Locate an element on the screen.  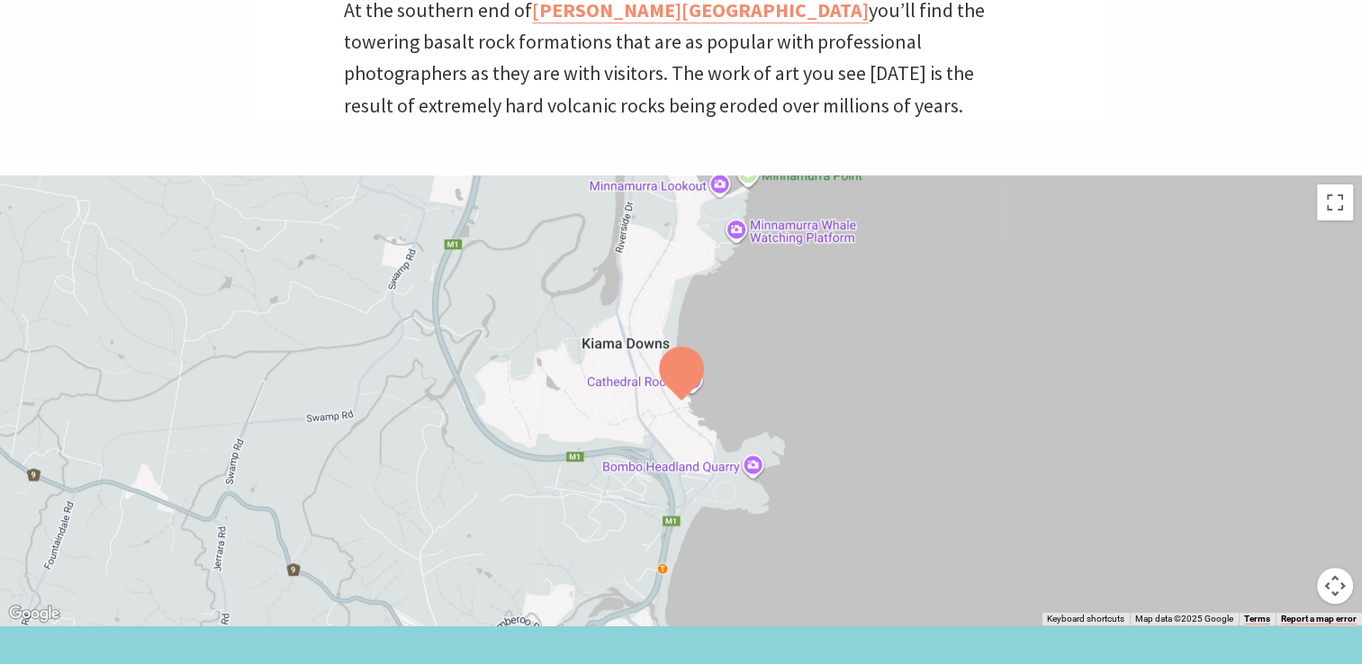
a: Open this area in Google Maps (opens a new window) is located at coordinates (34, 614).